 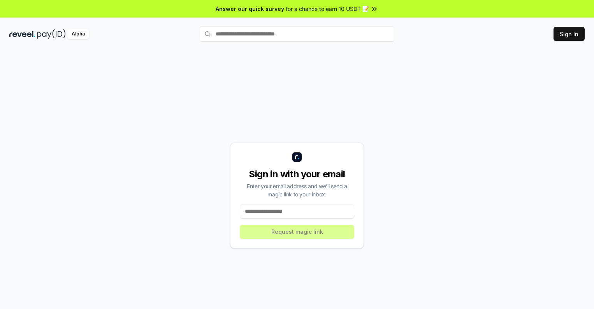 What do you see at coordinates (51, 34) in the screenshot?
I see `img: pay_id` at bounding box center [51, 34].